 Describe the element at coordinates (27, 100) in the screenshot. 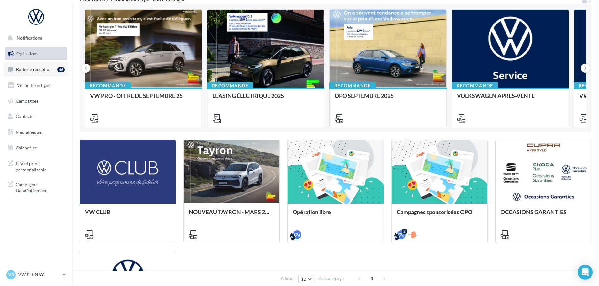

I see `span: Campagnes` at that location.